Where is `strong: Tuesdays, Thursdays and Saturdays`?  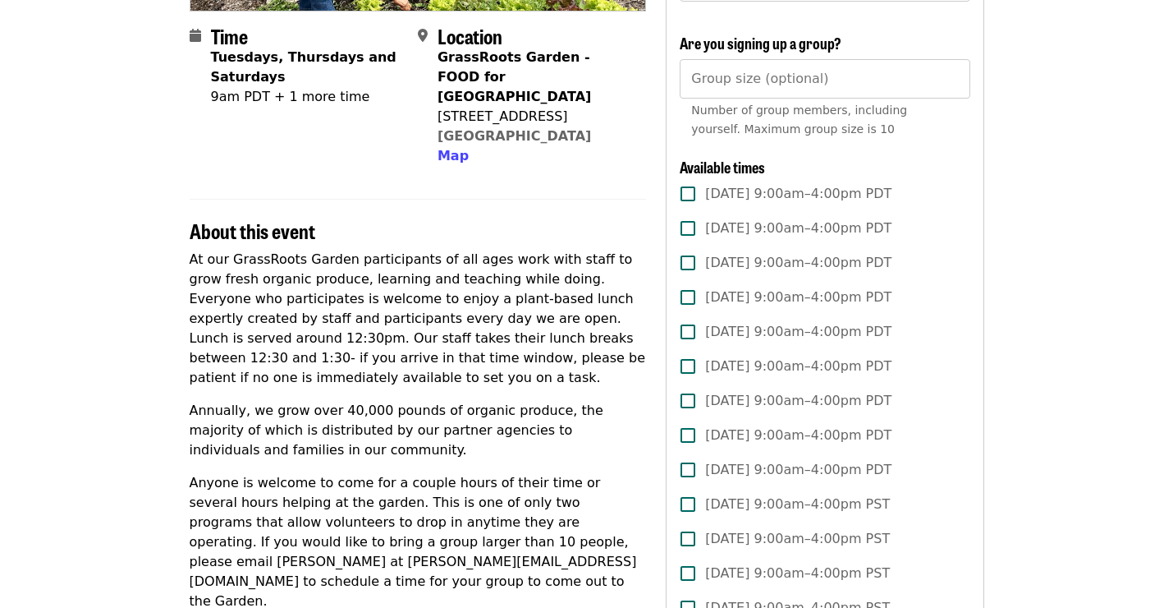
strong: Tuesdays, Thursdays and Saturdays is located at coordinates (304, 67).